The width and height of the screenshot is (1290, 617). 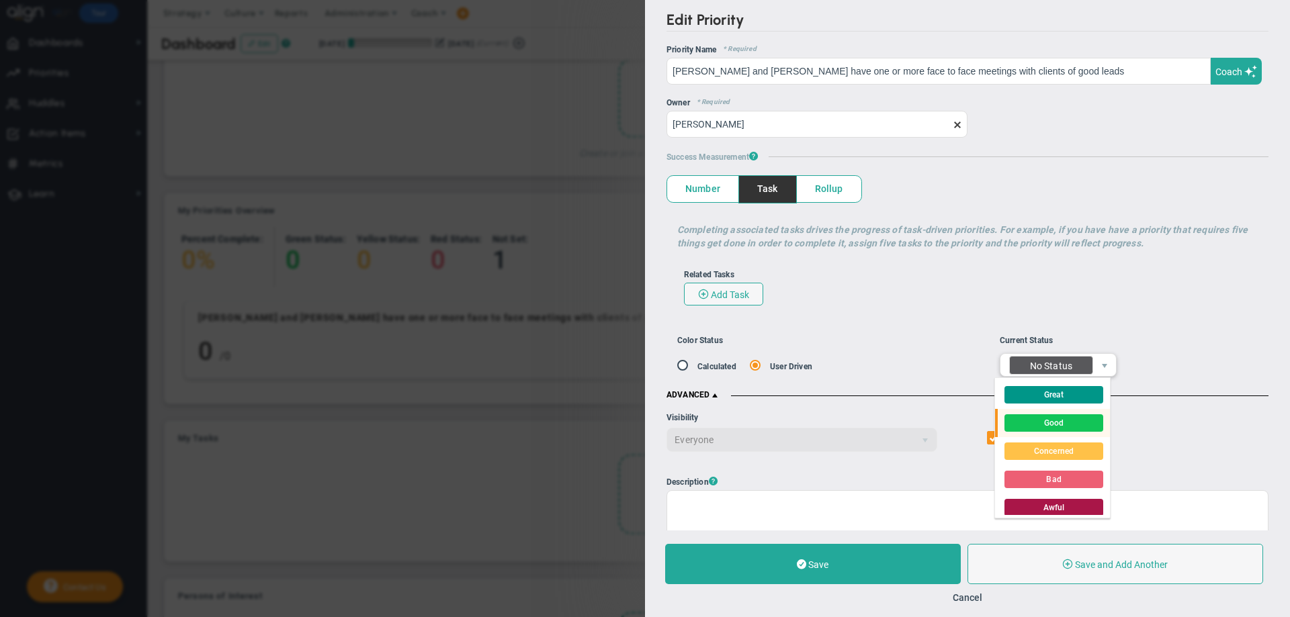 What do you see at coordinates (829, 189) in the screenshot?
I see `span: Rollup` at bounding box center [829, 189].